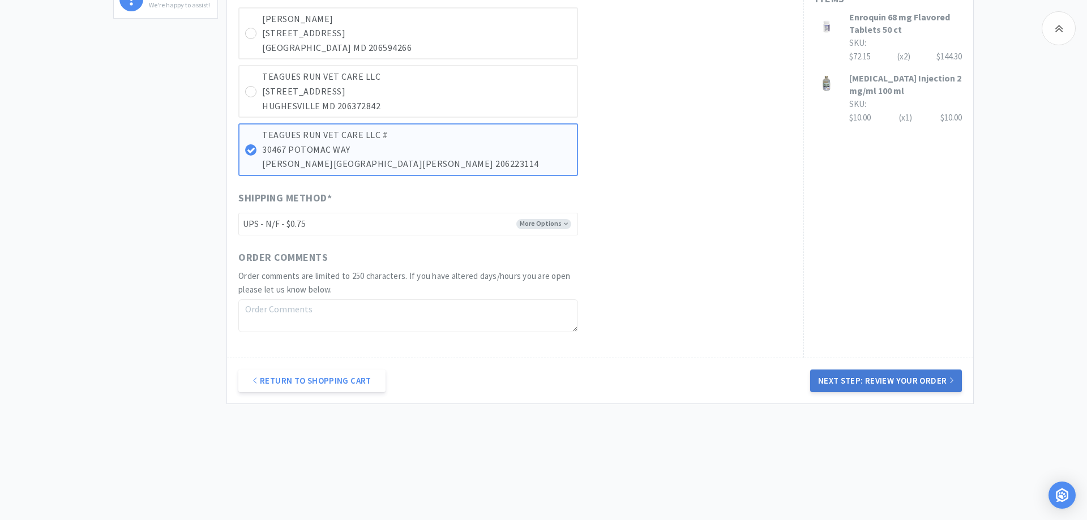 The image size is (1087, 520). Describe the element at coordinates (886, 381) in the screenshot. I see `button: Next Step: Review Your Order` at that location.